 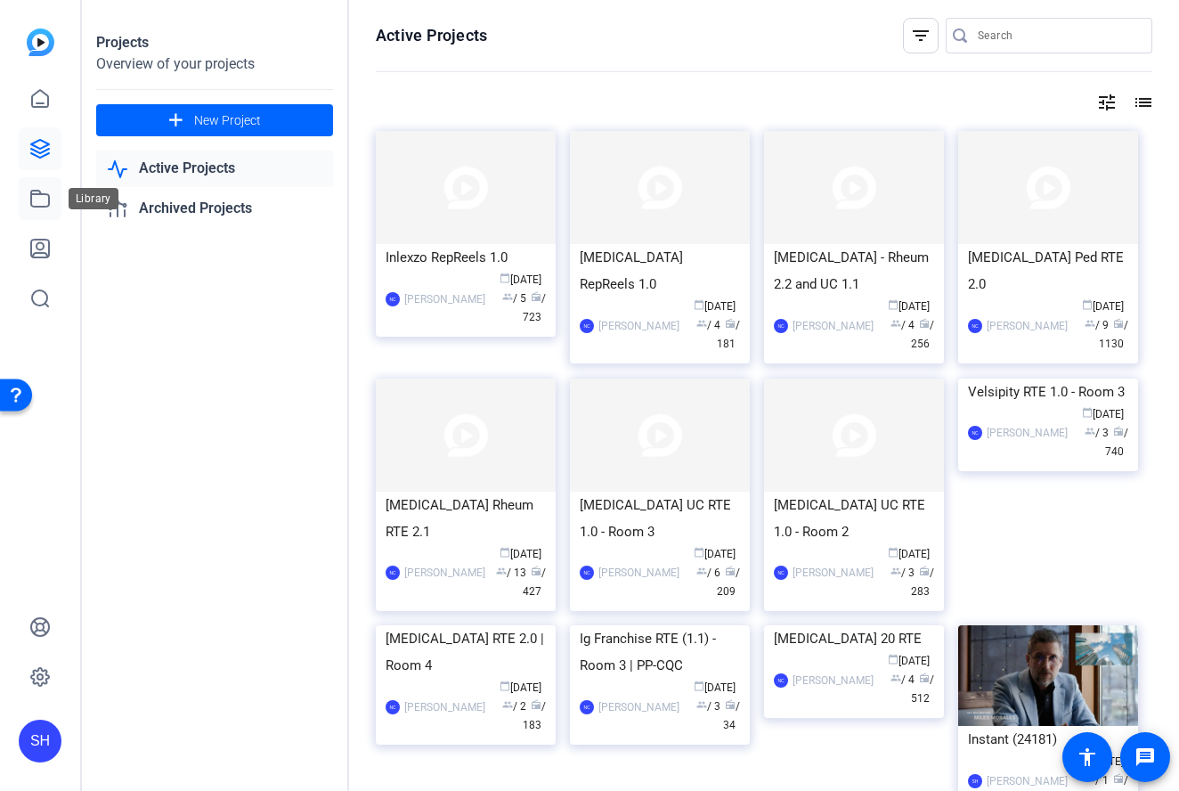 What do you see at coordinates (215, 168) in the screenshot?
I see `a: Active Projects` at bounding box center [215, 168].